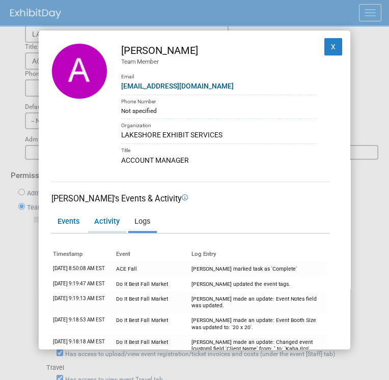  I want to click on td: ACE Fall, so click(150, 269).